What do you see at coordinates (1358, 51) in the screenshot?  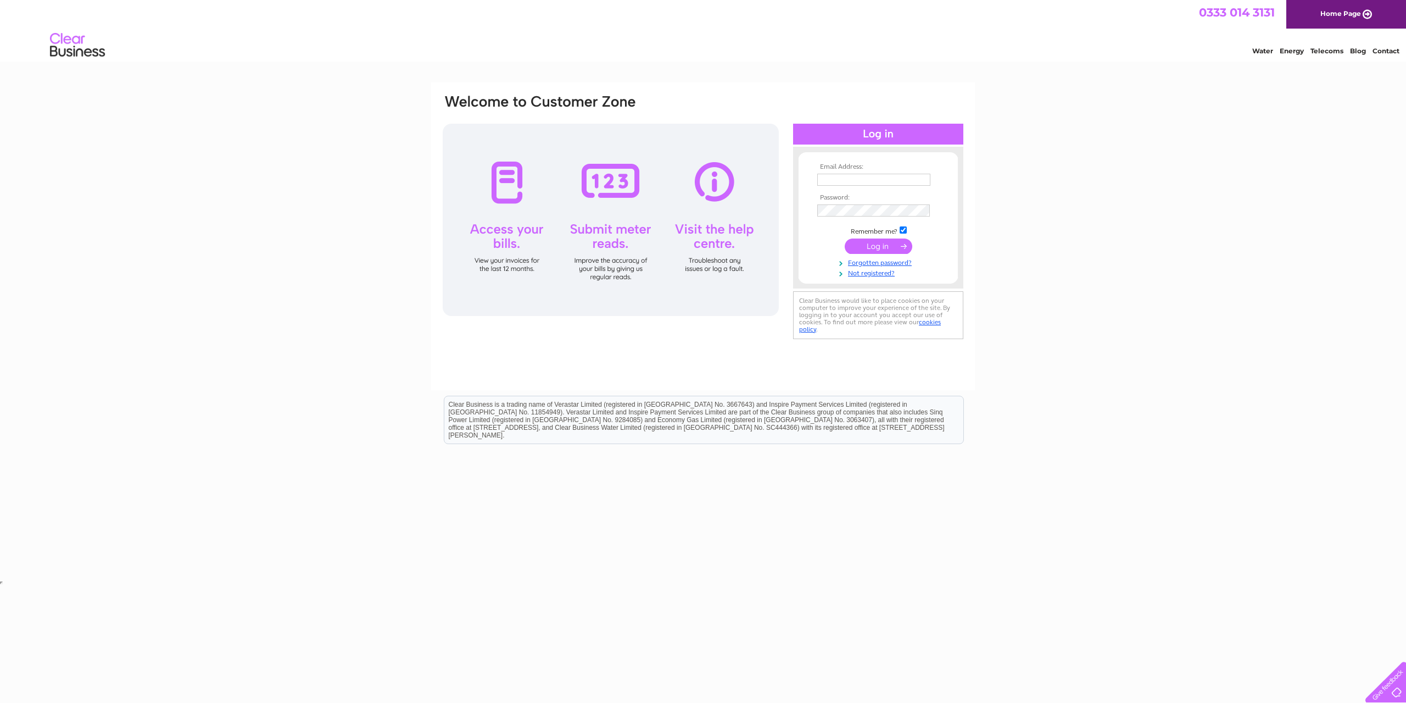 I see `a: Blog` at bounding box center [1358, 51].